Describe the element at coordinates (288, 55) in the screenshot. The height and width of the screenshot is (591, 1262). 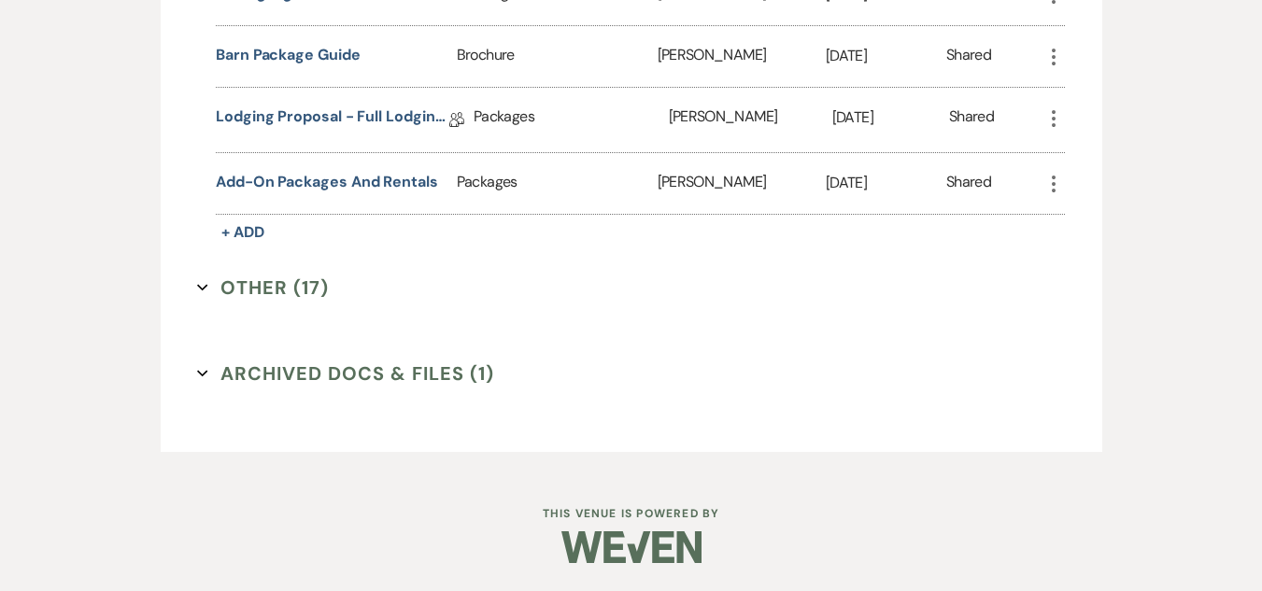
I see `button: Barn Package Guide` at that location.